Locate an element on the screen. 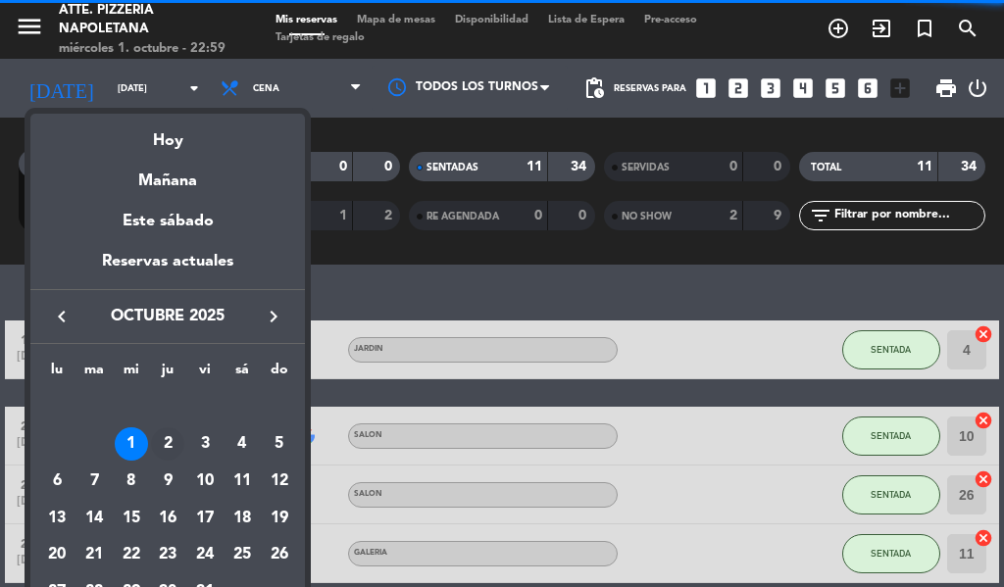 The image size is (1004, 587). div: 11 is located at coordinates (242, 481).